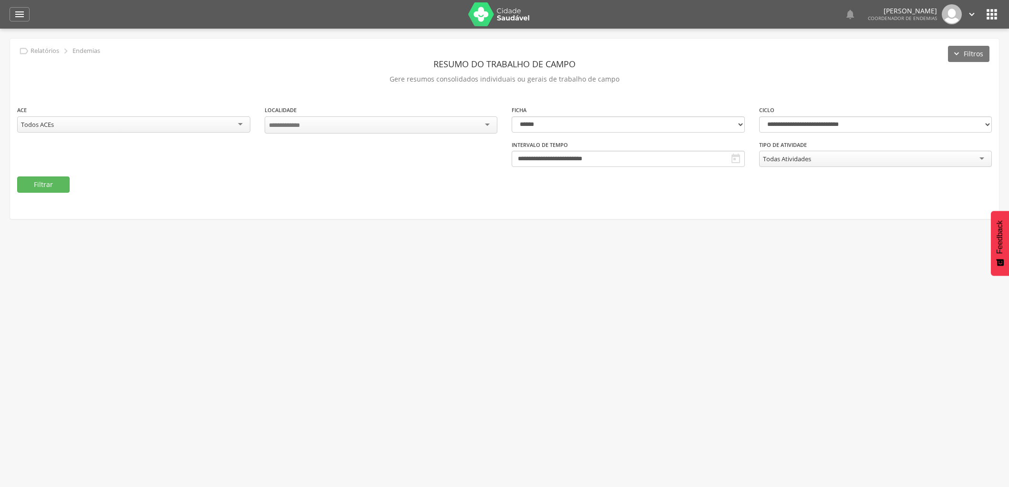 Image resolution: width=1009 pixels, height=487 pixels. What do you see at coordinates (1000, 243) in the screenshot?
I see `button: Feedback - Mostrar pesquisa` at bounding box center [1000, 243].